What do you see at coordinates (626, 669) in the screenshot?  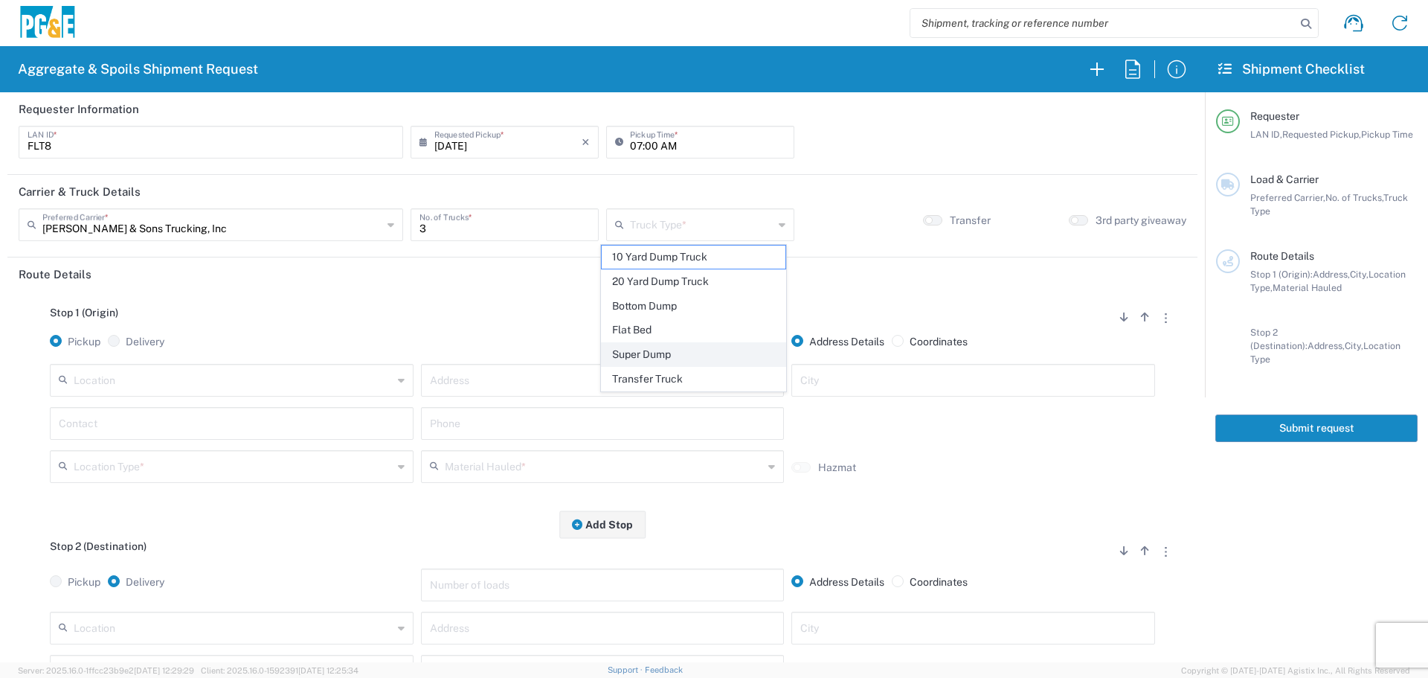 I see `a: Support` at bounding box center [626, 669].